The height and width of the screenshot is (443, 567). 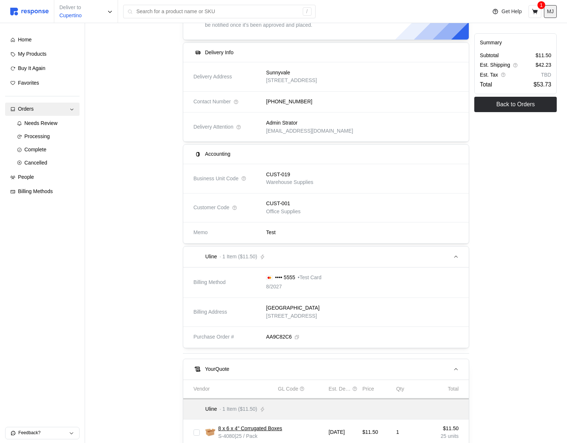 What do you see at coordinates (550, 11) in the screenshot?
I see `button: MJ` at bounding box center [550, 11].